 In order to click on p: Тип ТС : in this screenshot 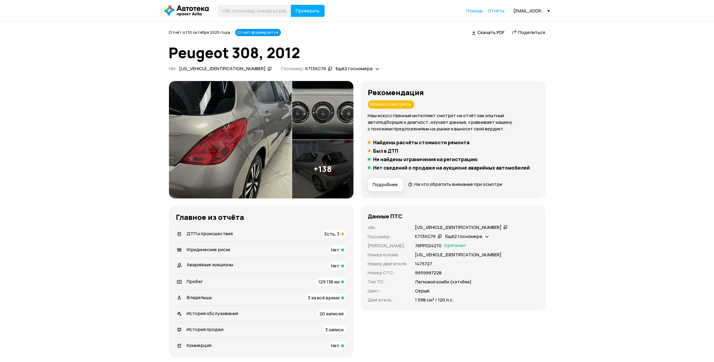, I will do `click(388, 282)`.